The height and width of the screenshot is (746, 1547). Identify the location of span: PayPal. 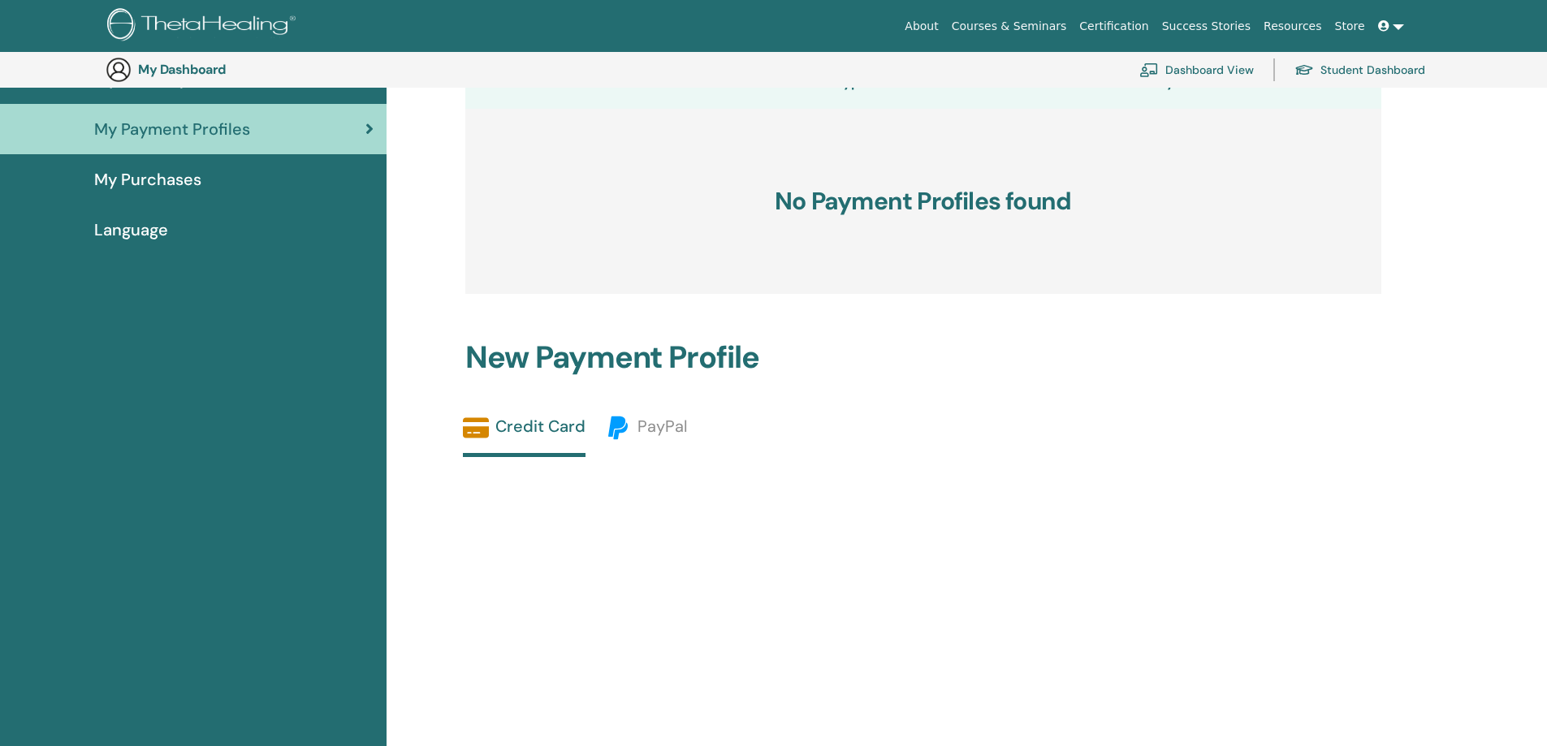
(662, 426).